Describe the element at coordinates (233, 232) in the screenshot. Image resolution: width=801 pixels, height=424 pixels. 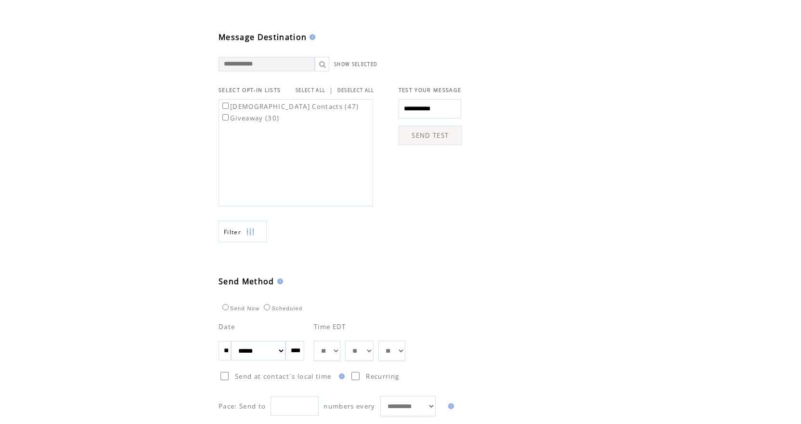
I see `span: Show filters` at that location.